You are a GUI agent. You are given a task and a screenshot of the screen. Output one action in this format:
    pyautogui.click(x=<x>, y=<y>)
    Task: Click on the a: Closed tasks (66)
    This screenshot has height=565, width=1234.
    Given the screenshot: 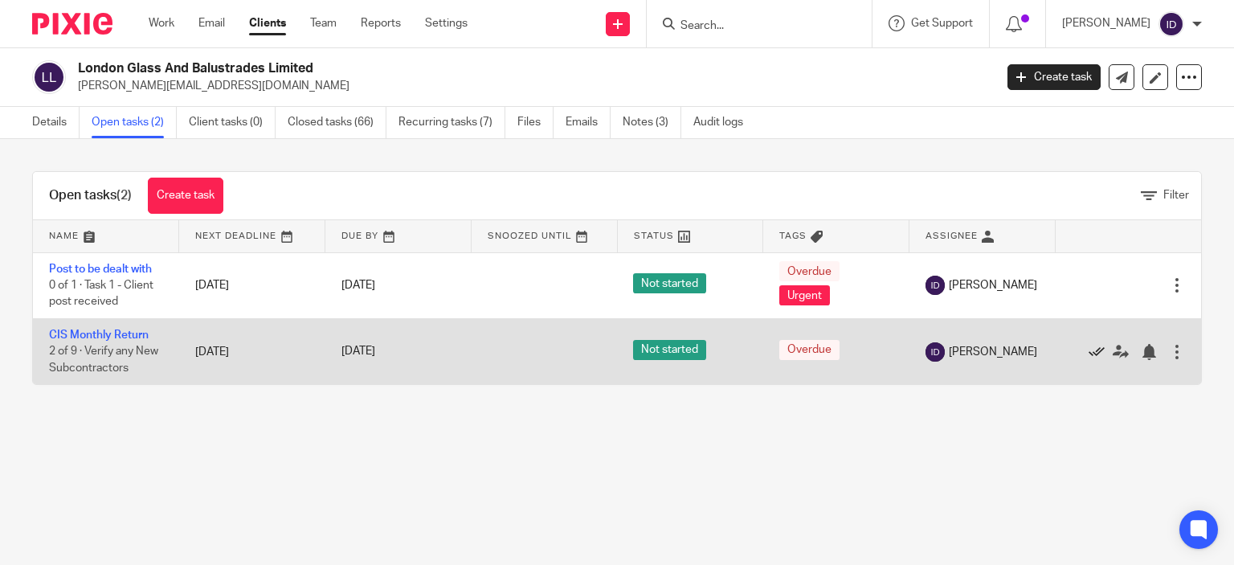 What is the action you would take?
    pyautogui.click(x=337, y=122)
    